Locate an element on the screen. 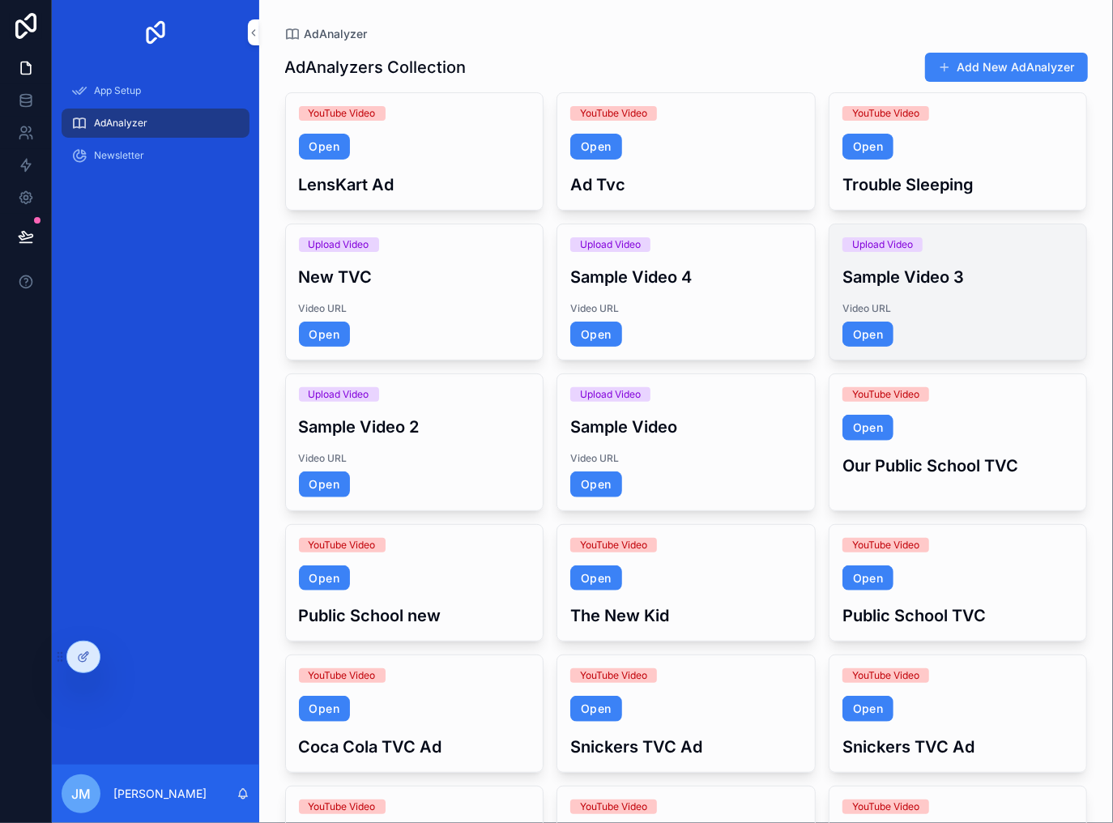 This screenshot has width=1113, height=823. a: Upload VideoSample Video 3Video URLOpen is located at coordinates (958, 292).